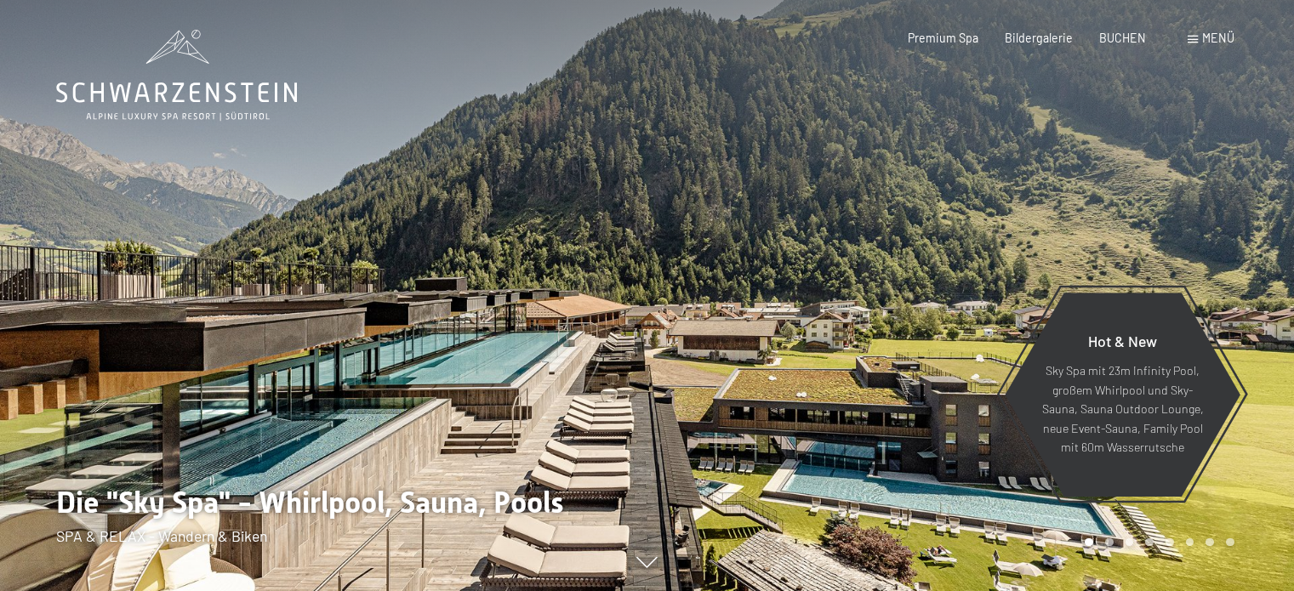 Image resolution: width=1294 pixels, height=591 pixels. Describe the element at coordinates (943, 37) in the screenshot. I see `span: Premium Spa` at that location.